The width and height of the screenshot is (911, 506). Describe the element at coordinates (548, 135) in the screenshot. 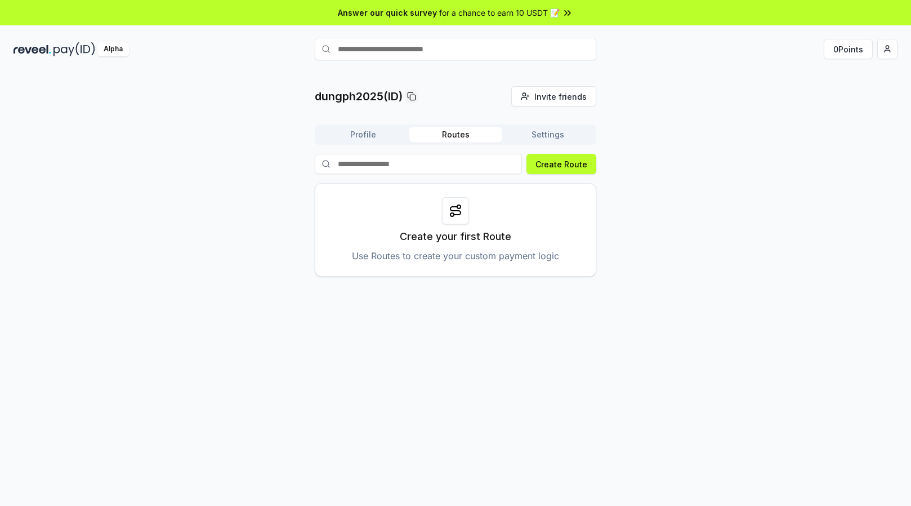

I see `button: Settings` at that location.